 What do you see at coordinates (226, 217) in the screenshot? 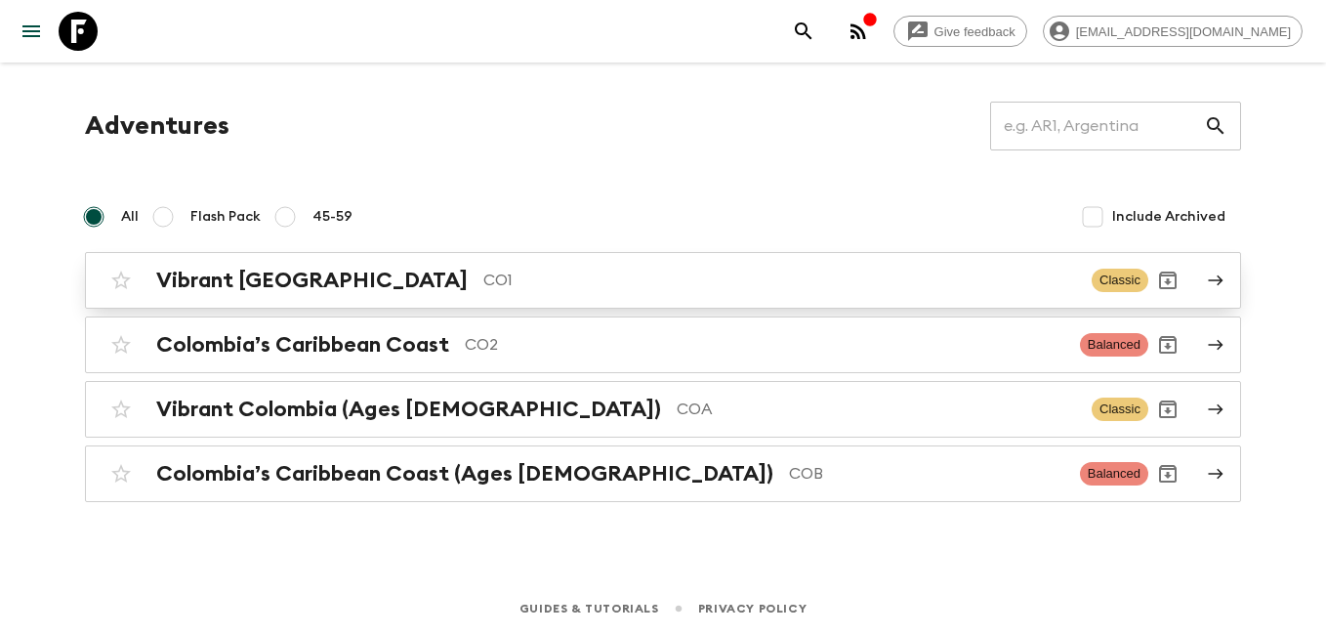
I see `span: Flash Pack` at bounding box center [226, 217].